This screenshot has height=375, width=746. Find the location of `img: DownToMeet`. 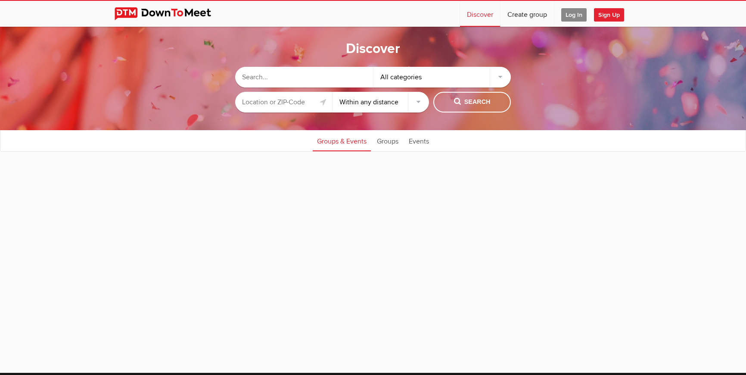

img: DownToMeet is located at coordinates (169, 14).